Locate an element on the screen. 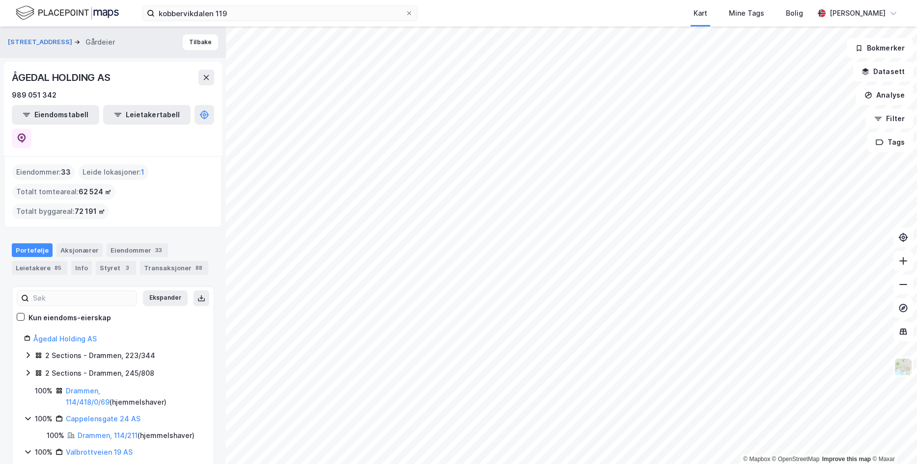 The width and height of the screenshot is (917, 464). div: Leietakere is located at coordinates (39, 268).